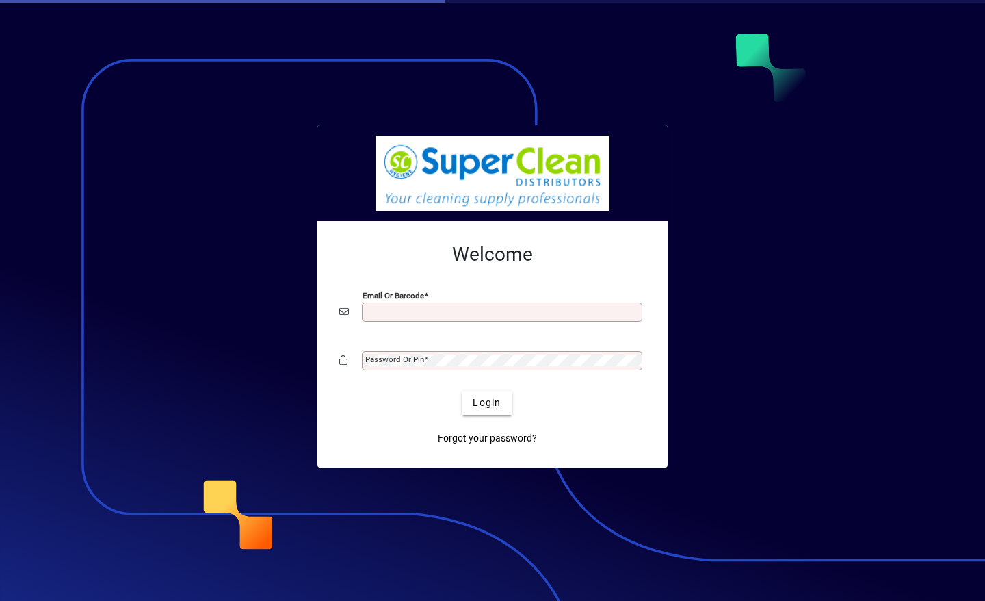  Describe the element at coordinates (493, 255) in the screenshot. I see `h2: Welcome` at that location.